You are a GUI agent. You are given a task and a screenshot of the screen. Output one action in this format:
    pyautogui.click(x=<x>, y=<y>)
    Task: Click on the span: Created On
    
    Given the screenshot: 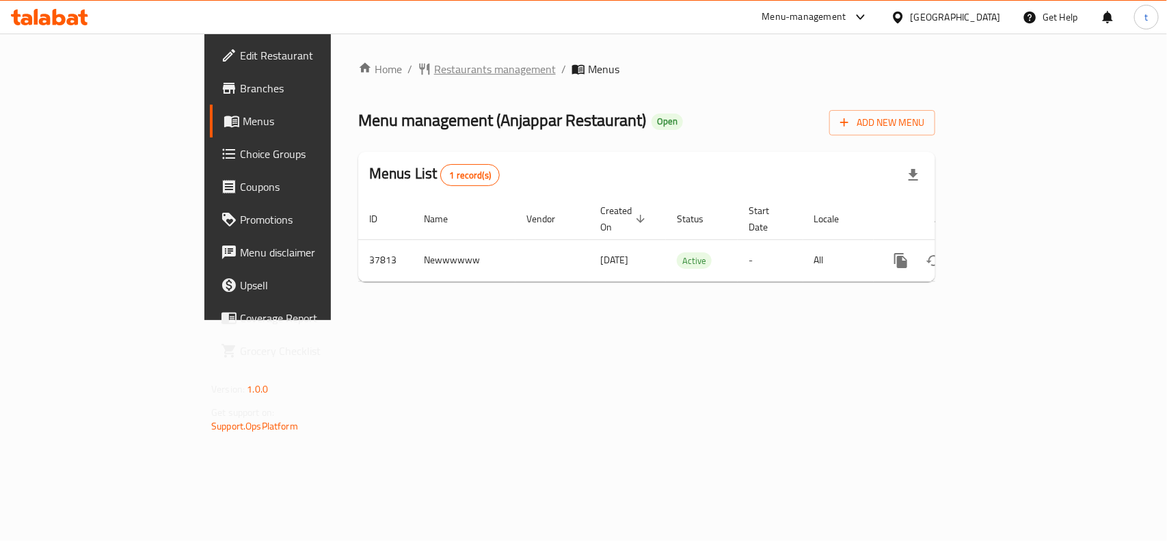 What is the action you would take?
    pyautogui.click(x=625, y=219)
    